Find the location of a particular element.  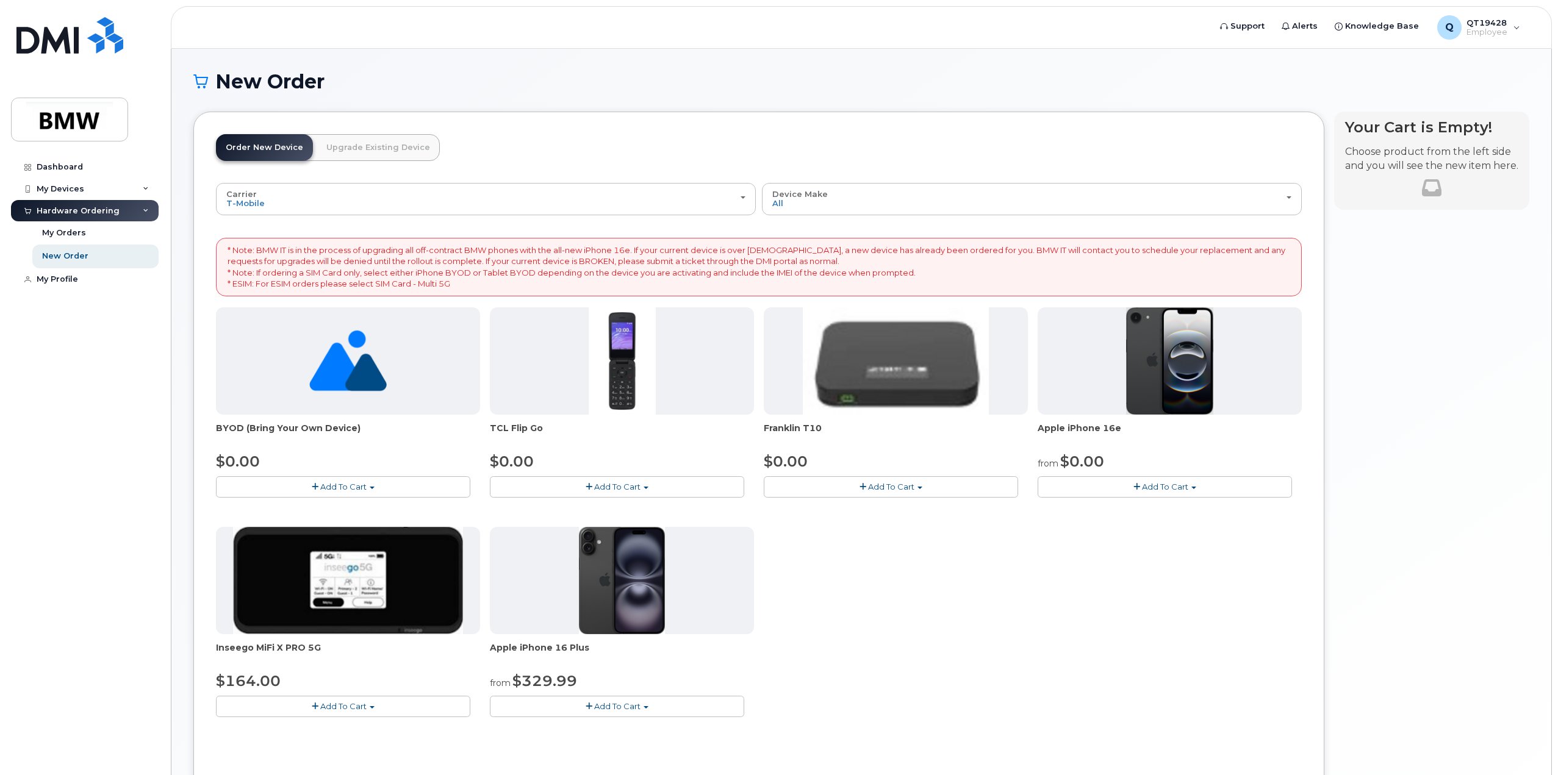

a: Order New Device is located at coordinates (264, 148).